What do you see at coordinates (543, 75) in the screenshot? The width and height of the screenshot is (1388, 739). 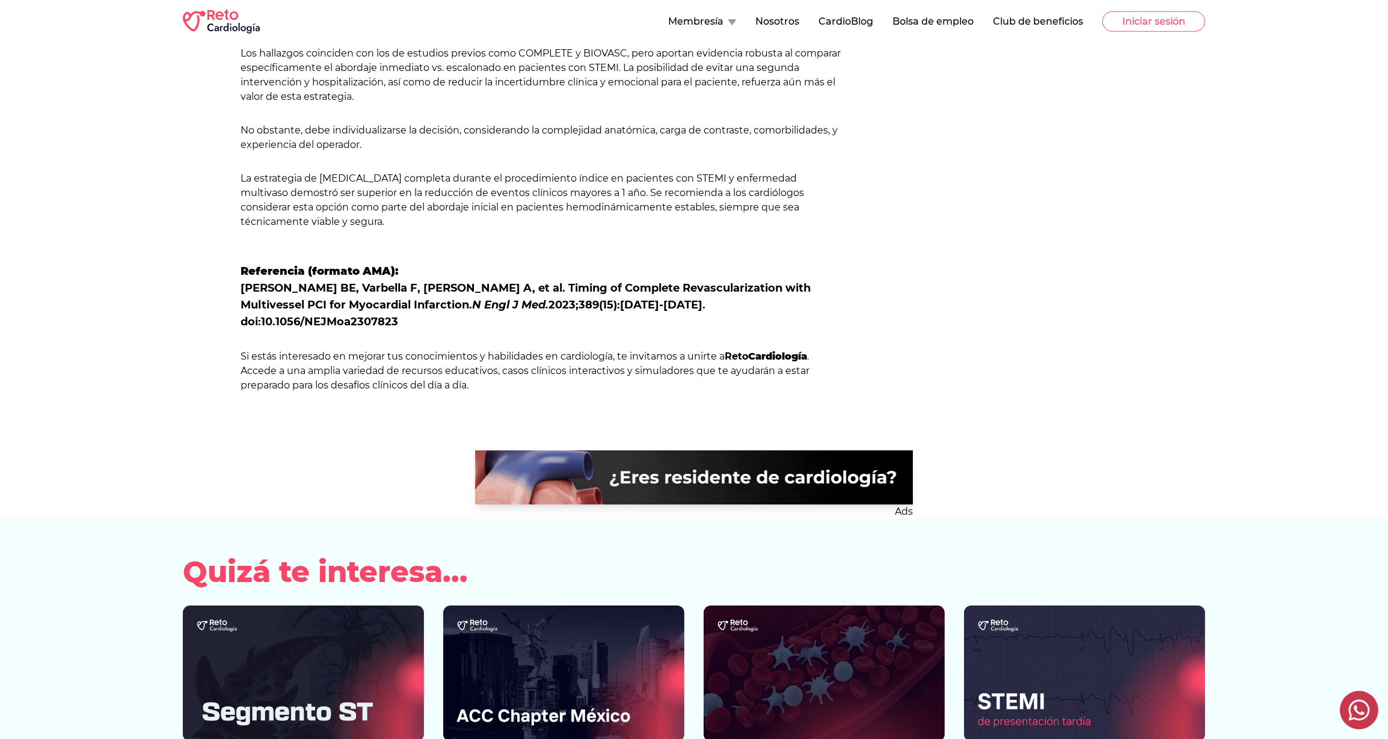 I see `p: Los hallazgos coinciden con los de estudios previos como COMPLETE y BIOVASC, pero aportan evidenc...` at bounding box center [543, 75].